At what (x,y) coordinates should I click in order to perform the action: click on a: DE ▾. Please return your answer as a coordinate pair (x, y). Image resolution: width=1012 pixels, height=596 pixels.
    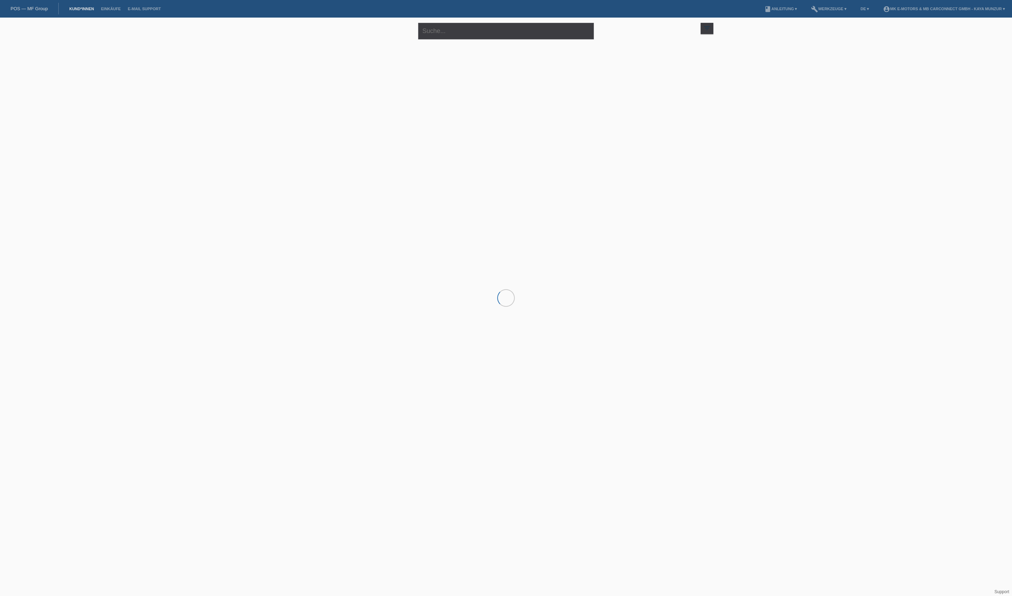
    Looking at the image, I should click on (865, 9).